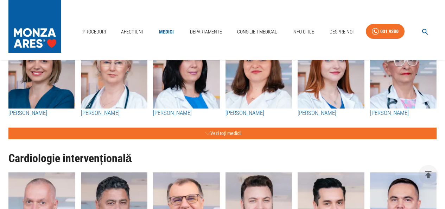 This screenshot has height=209, width=445. What do you see at coordinates (222, 158) in the screenshot?
I see `h1: Cardiologie intervențională` at bounding box center [222, 158].